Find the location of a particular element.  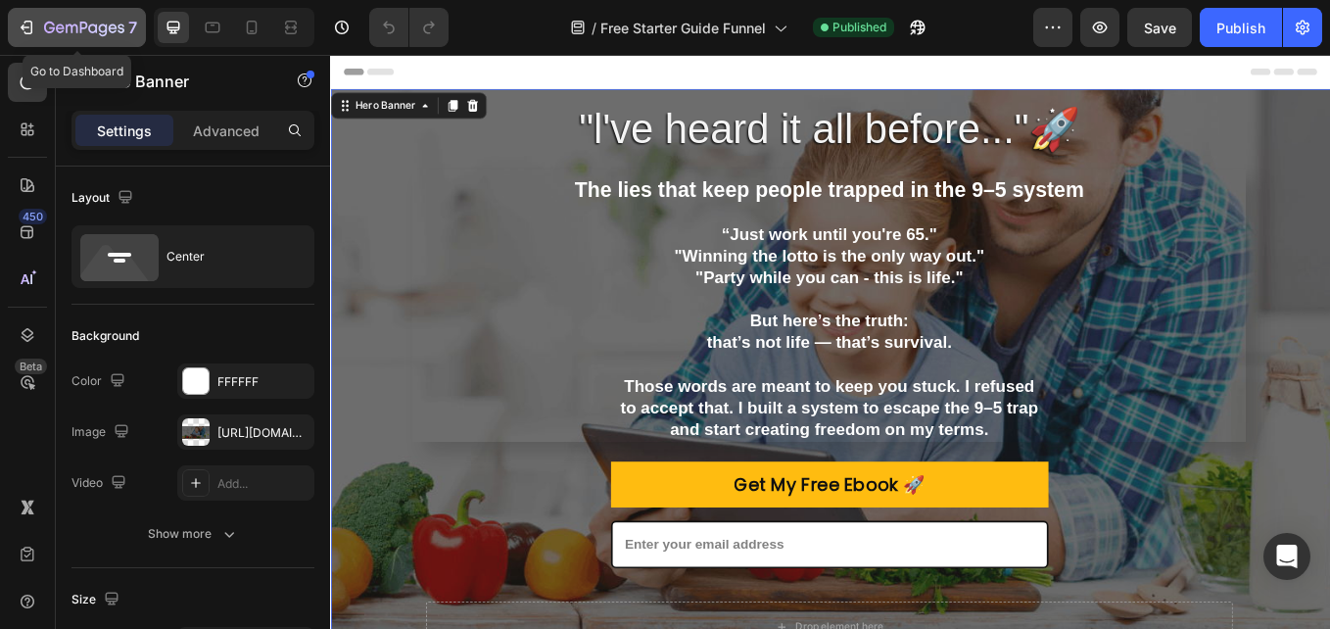

span: Free Starter Guide Funnel is located at coordinates (683, 27).